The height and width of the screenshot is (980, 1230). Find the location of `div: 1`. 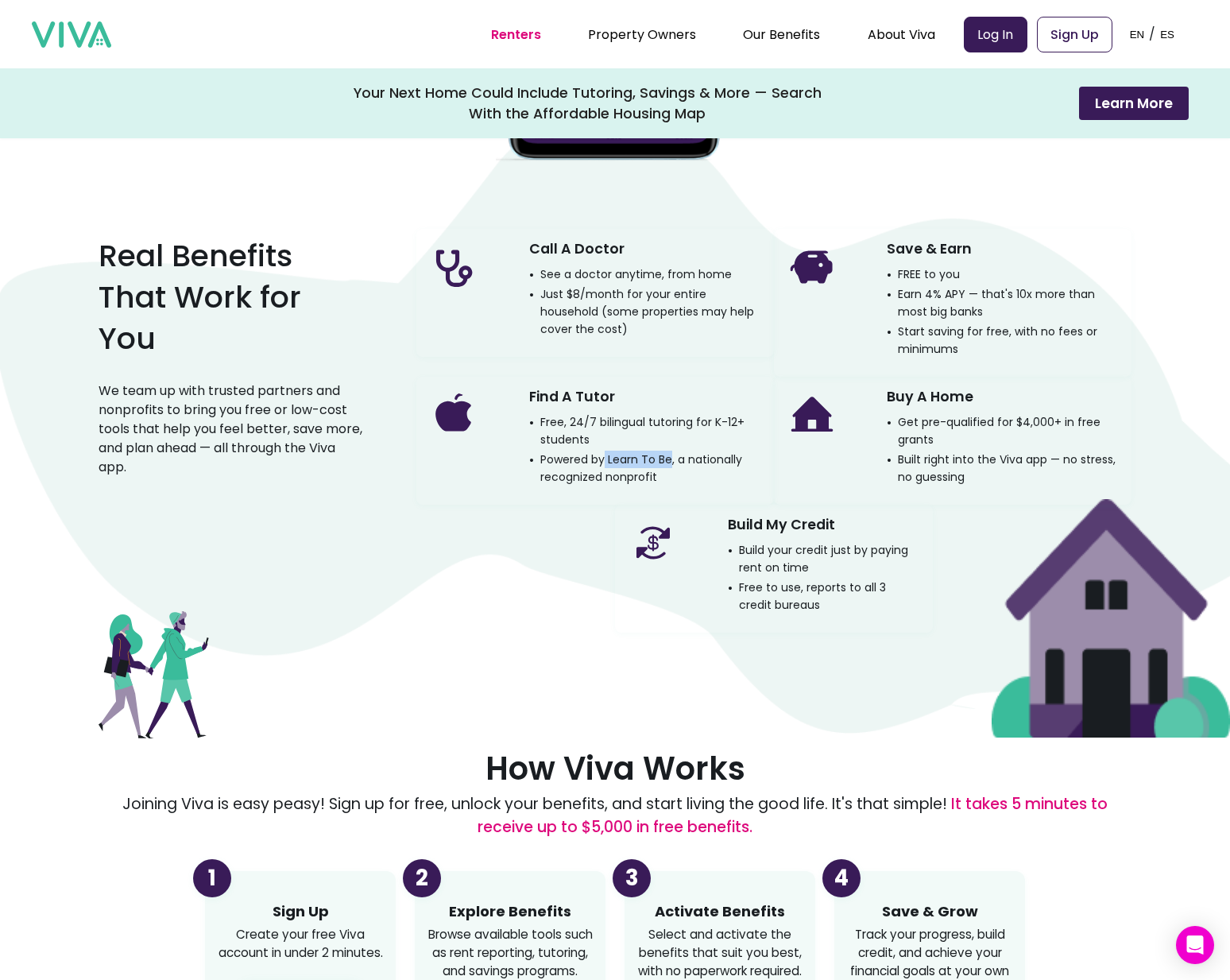

div: 1 is located at coordinates (212, 878).